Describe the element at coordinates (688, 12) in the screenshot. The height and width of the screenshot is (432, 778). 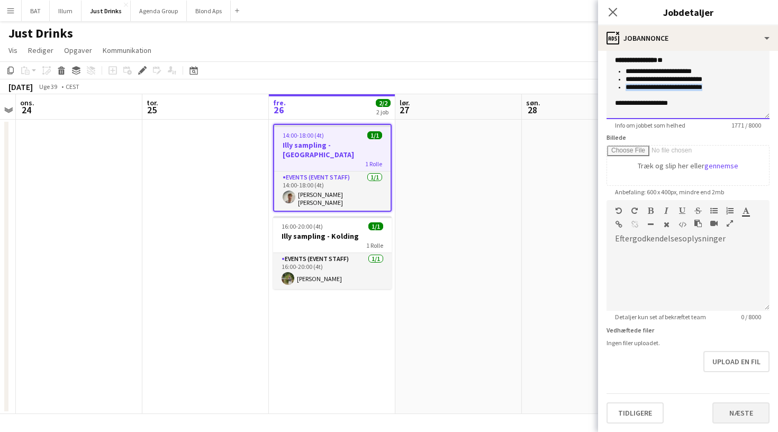
I see `h3: Jobdetaljer` at that location.